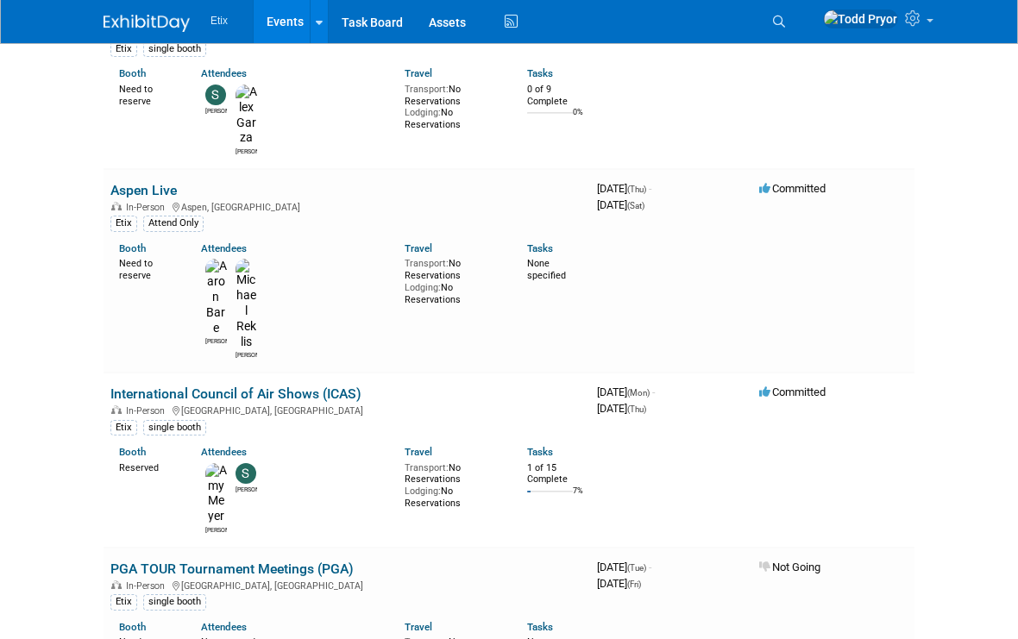  What do you see at coordinates (636, 205) in the screenshot?
I see `span: (Sat)` at bounding box center [636, 205].